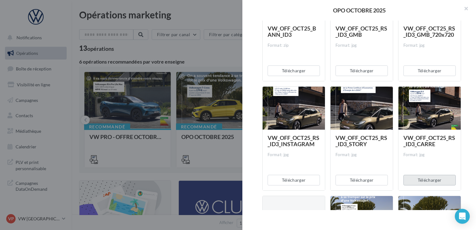 The height and width of the screenshot is (230, 476). What do you see at coordinates (292, 31) in the screenshot?
I see `span: VW_OFF_OCT25_BANN_ID3` at bounding box center [292, 31].